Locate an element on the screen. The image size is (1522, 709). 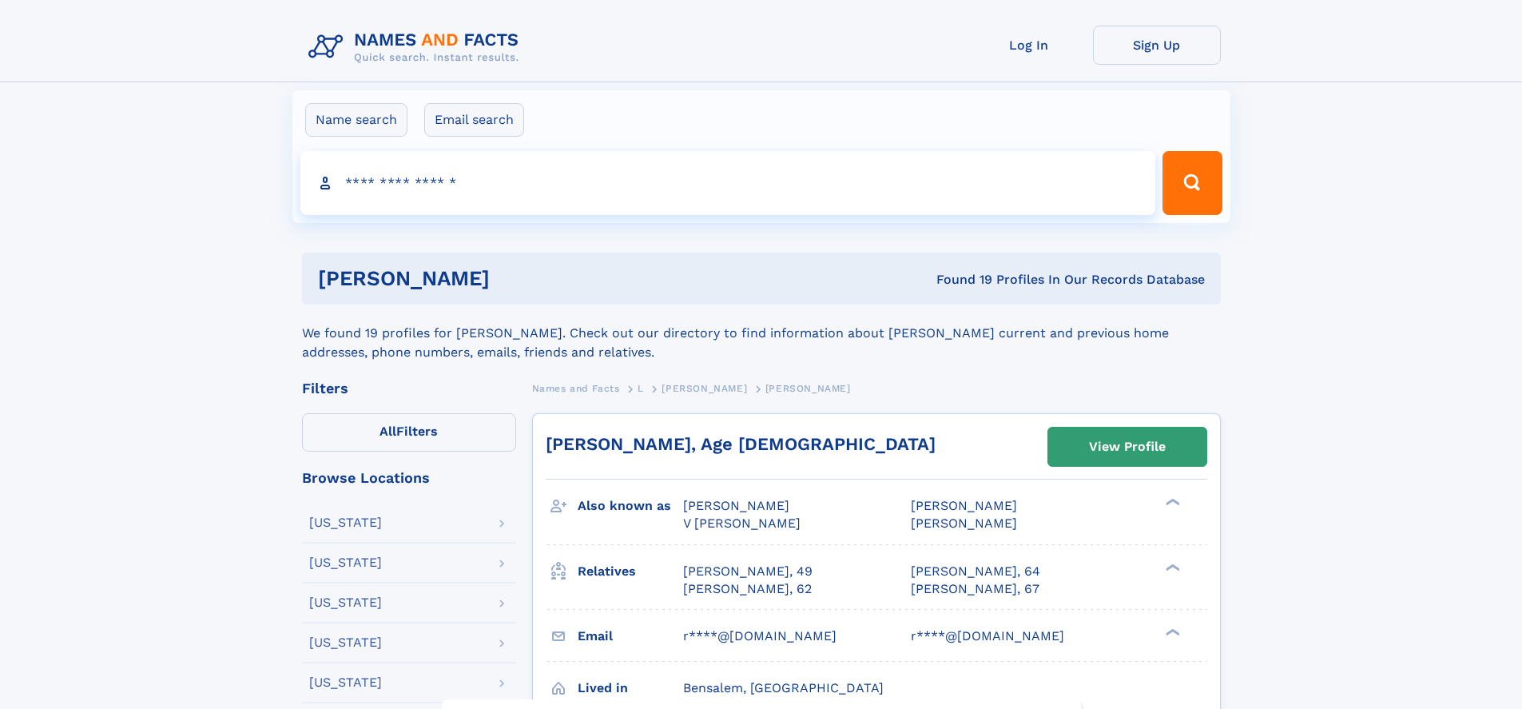
div: Browse Locations is located at coordinates (409, 478).